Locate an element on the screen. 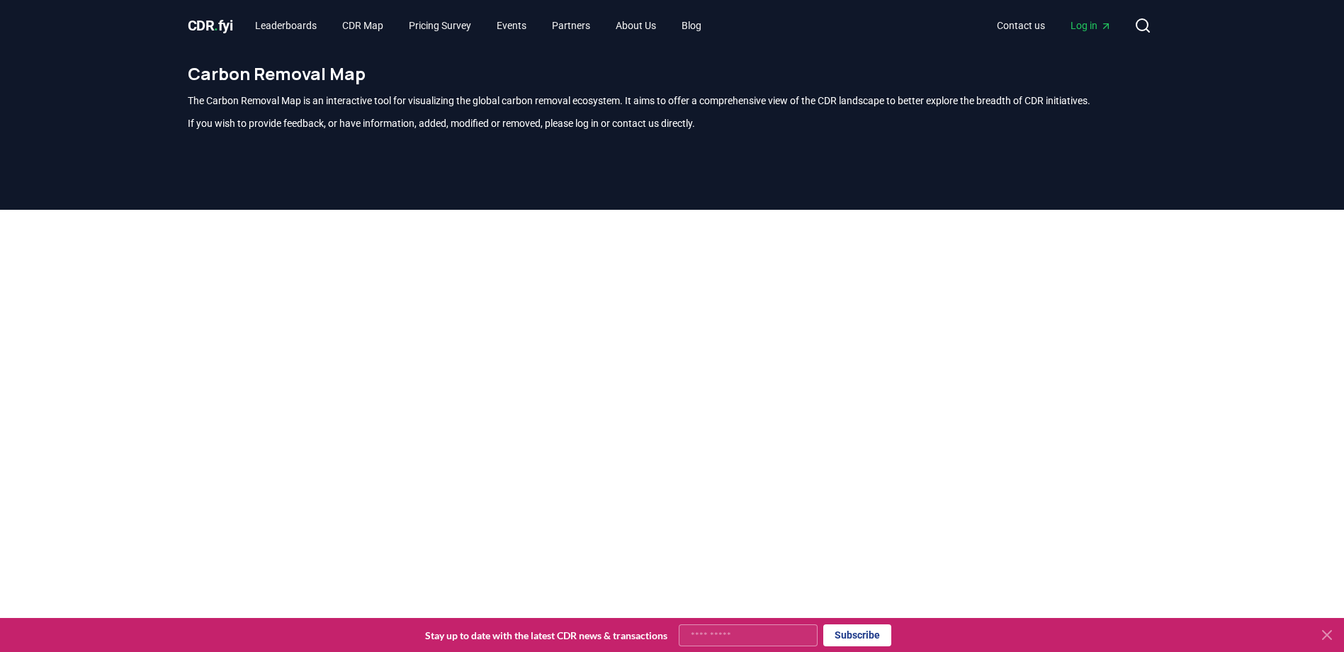 Image resolution: width=1344 pixels, height=652 pixels. a: Blog is located at coordinates (692, 26).